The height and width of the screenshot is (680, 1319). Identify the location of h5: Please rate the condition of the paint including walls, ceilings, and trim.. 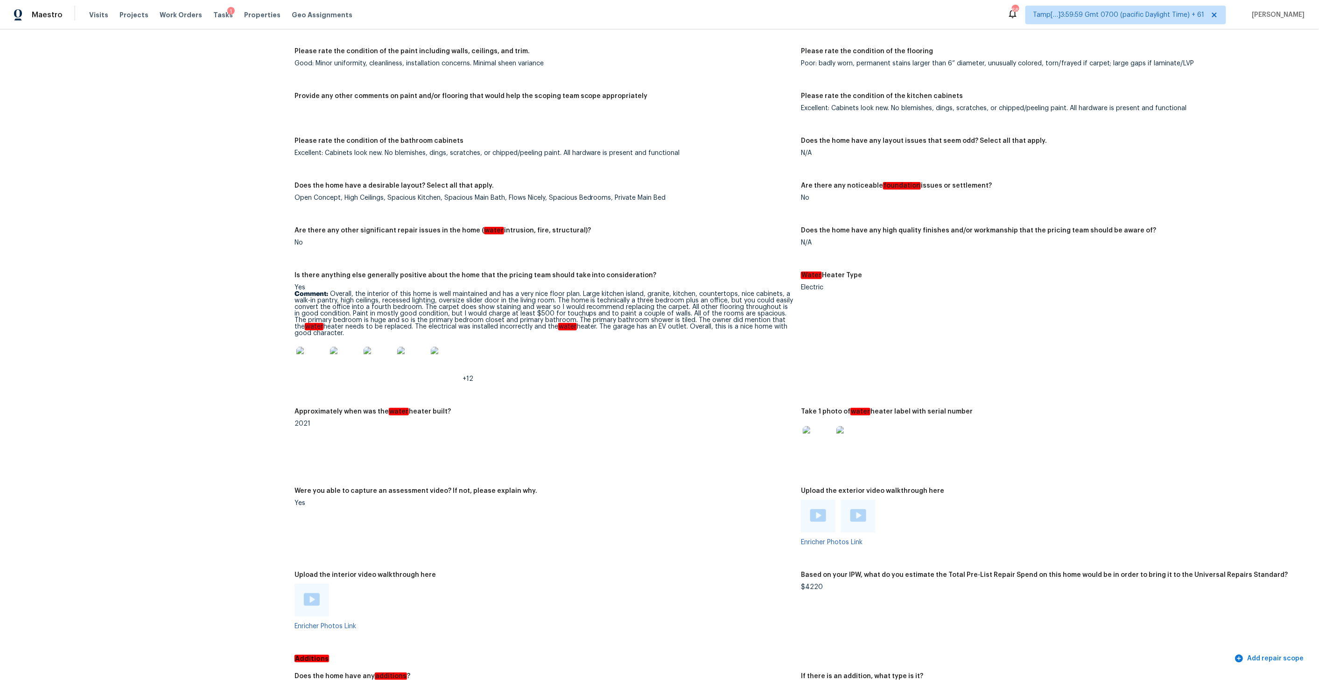
(412, 51).